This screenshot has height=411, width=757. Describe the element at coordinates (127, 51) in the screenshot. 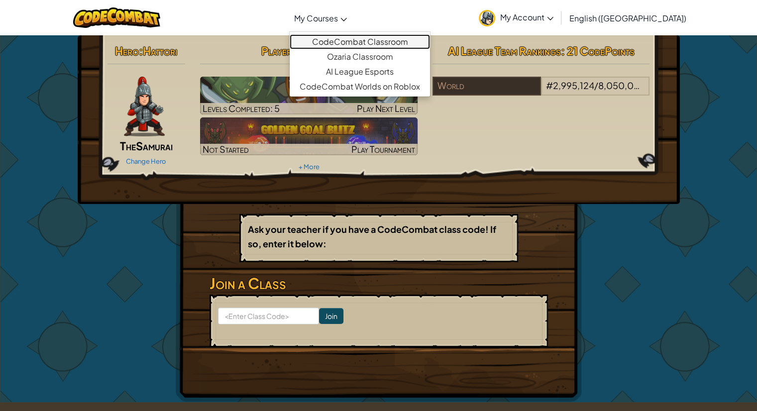

I see `span: Hero` at that location.